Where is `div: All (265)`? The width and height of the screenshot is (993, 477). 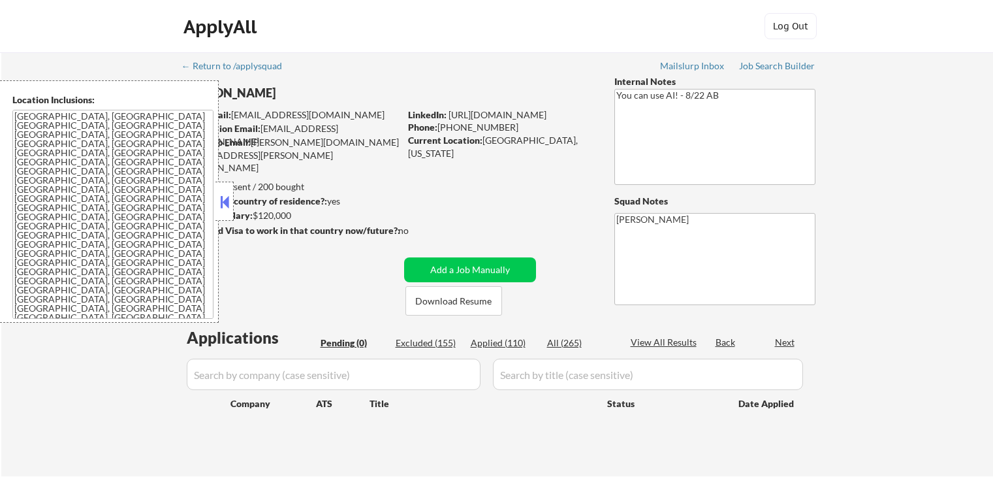 div: All (265) is located at coordinates (580, 343).